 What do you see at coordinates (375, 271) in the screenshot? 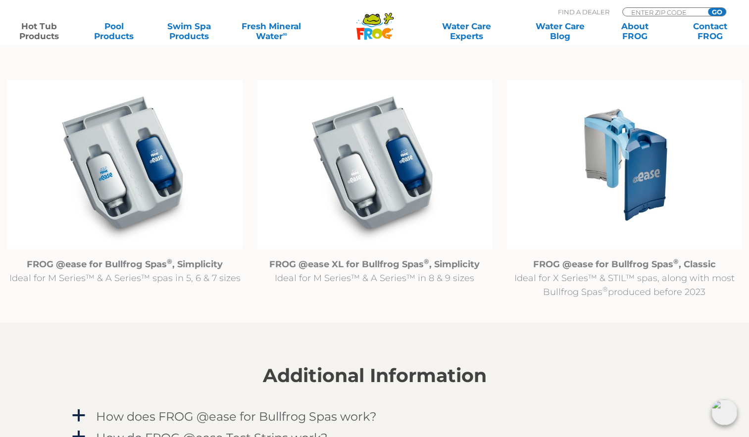
I see `p: Ideal for M Series™ & A Series™ in 8 & 9 sizes` at bounding box center [375, 271].